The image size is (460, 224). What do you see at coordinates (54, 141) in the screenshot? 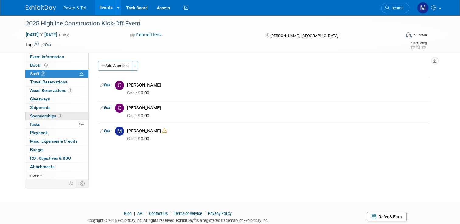
I see `span: Misc. Expenses & Credits` at bounding box center [54, 141].